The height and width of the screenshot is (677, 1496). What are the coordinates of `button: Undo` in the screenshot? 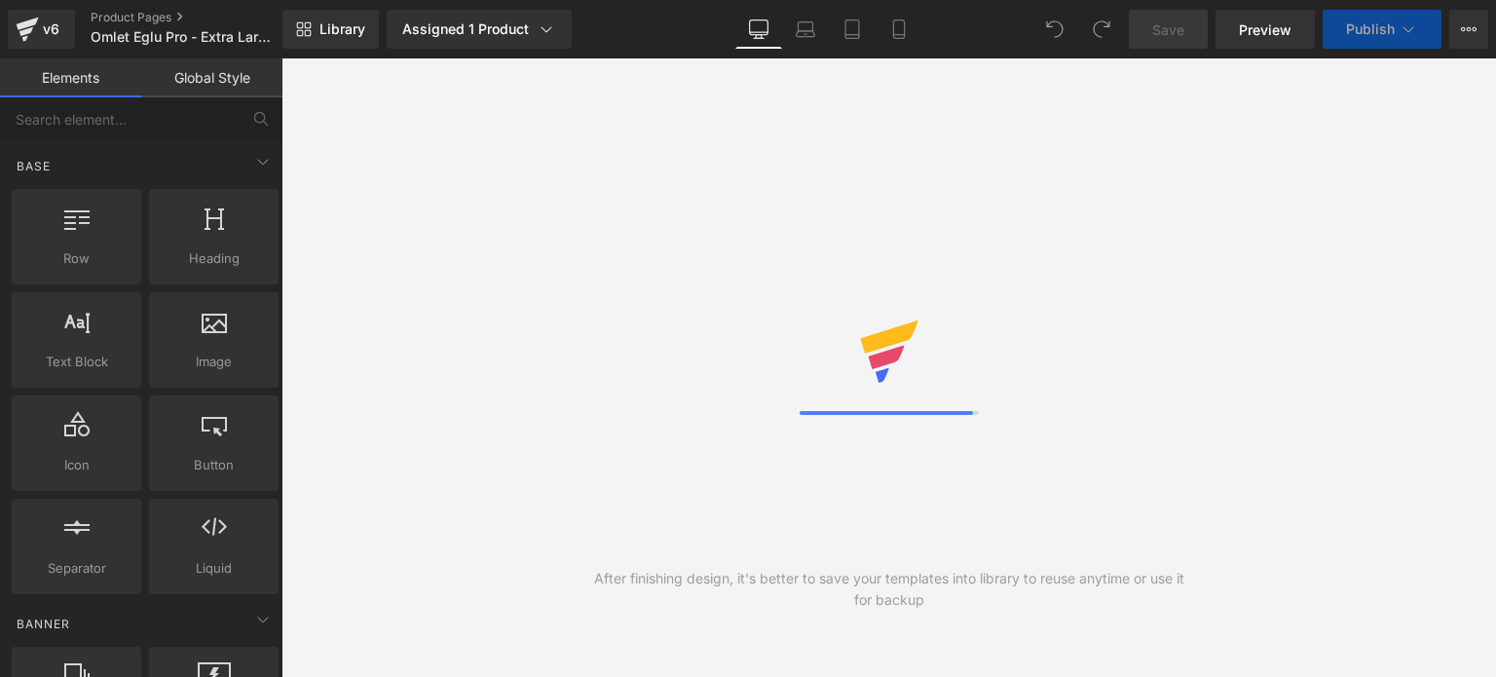 It's located at (1055, 29).